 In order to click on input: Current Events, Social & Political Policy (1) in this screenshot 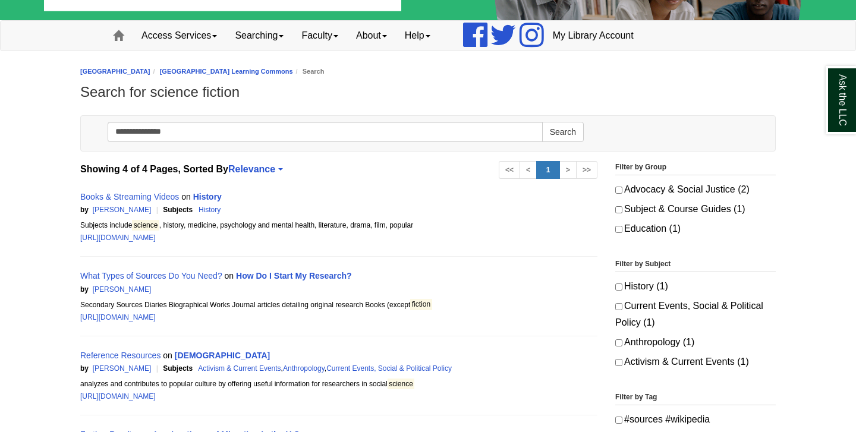, I will do `click(618, 307)`.